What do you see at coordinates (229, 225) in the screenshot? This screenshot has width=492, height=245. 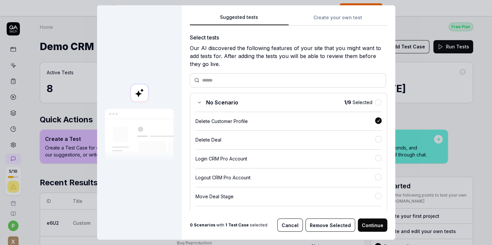 I see `span: with selected` at bounding box center [229, 225].